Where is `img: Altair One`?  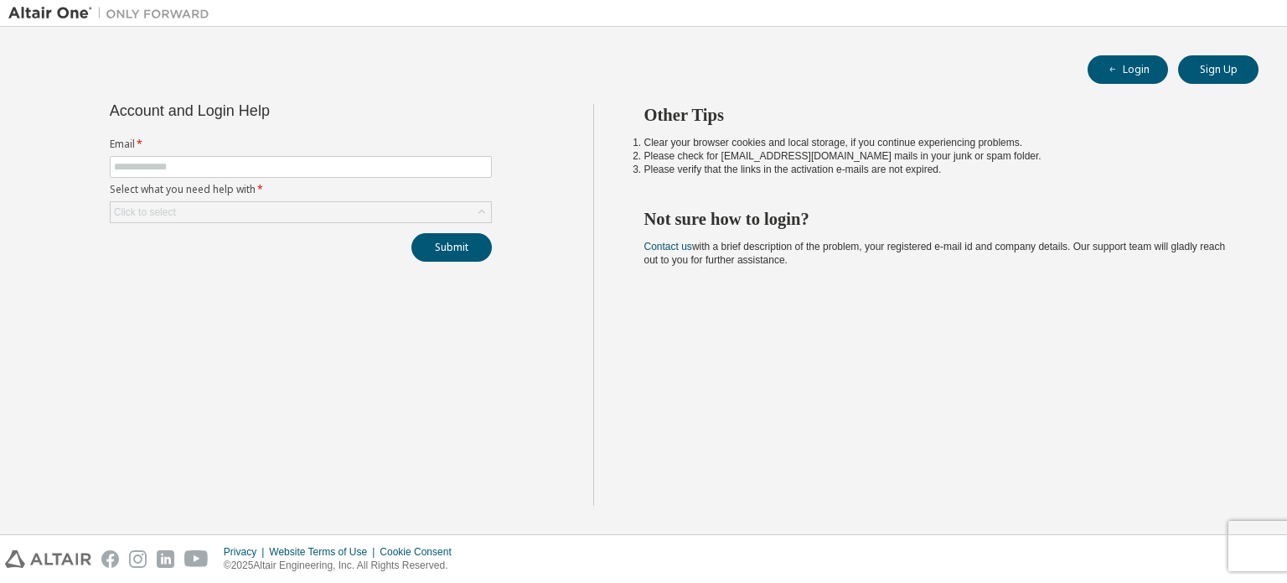
img: Altair One is located at coordinates (113, 13).